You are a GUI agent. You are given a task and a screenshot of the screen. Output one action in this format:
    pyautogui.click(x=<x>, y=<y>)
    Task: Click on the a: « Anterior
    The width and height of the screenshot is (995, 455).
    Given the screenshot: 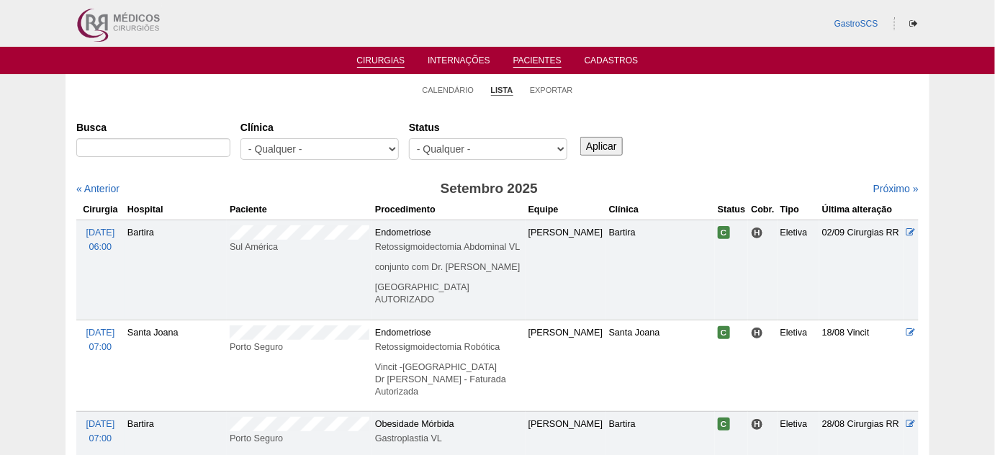 What is the action you would take?
    pyautogui.click(x=98, y=189)
    